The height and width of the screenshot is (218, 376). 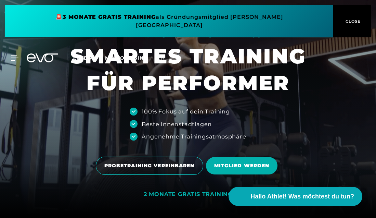 I want to click on span: CLOSE, so click(x=352, y=21).